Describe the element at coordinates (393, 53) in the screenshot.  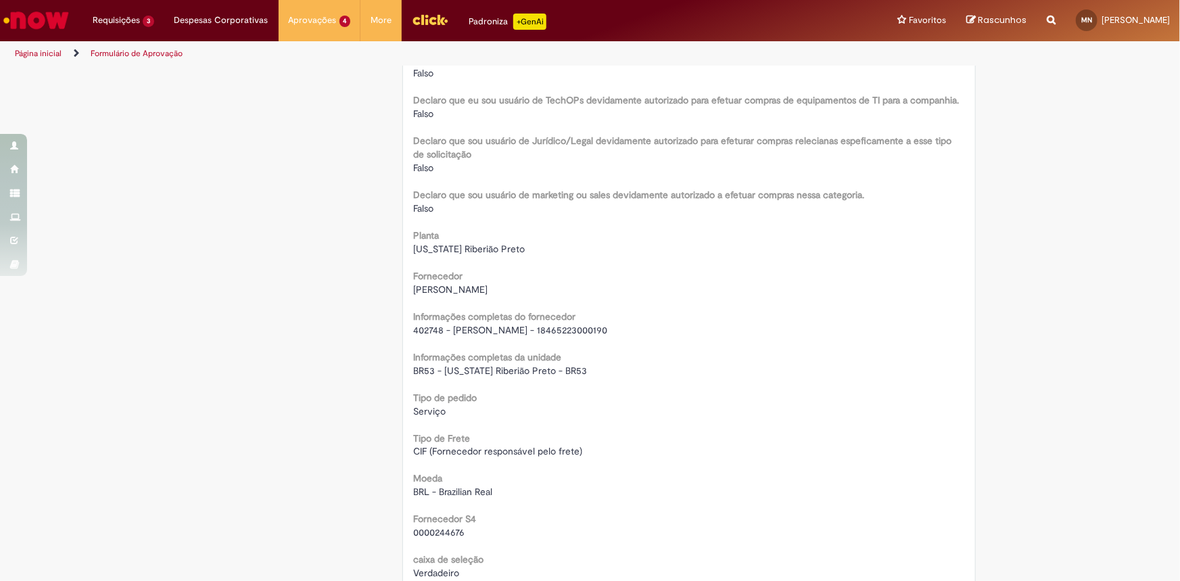
I see `ul: Trilhas de página` at that location.